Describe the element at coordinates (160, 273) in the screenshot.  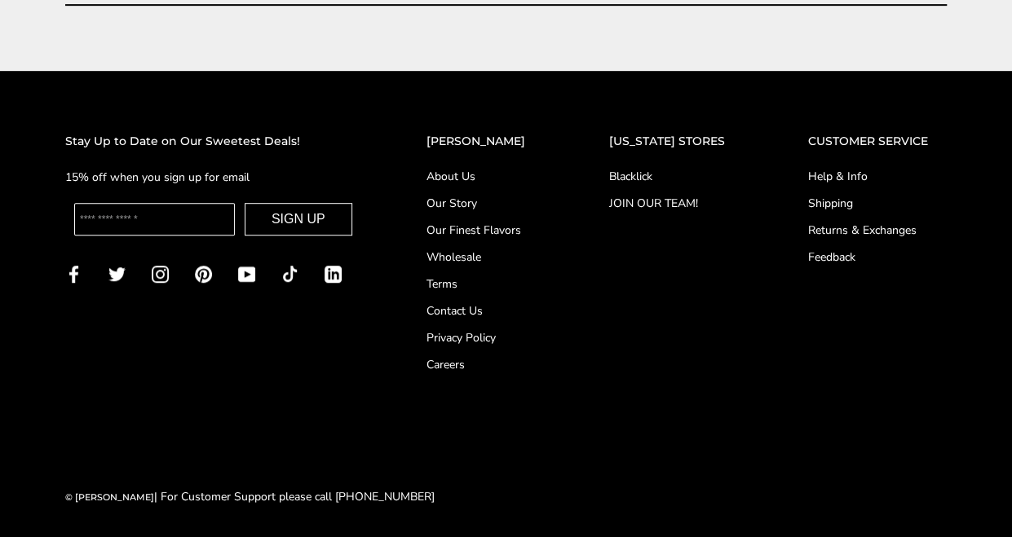
I see `a: Instagram` at that location.